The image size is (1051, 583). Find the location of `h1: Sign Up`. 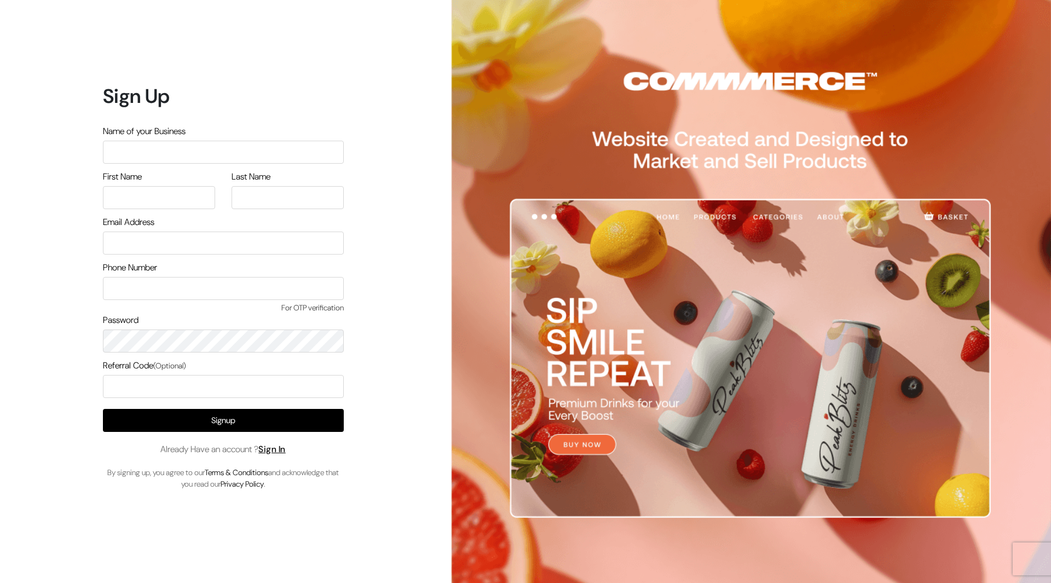

h1: Sign Up is located at coordinates (223, 96).